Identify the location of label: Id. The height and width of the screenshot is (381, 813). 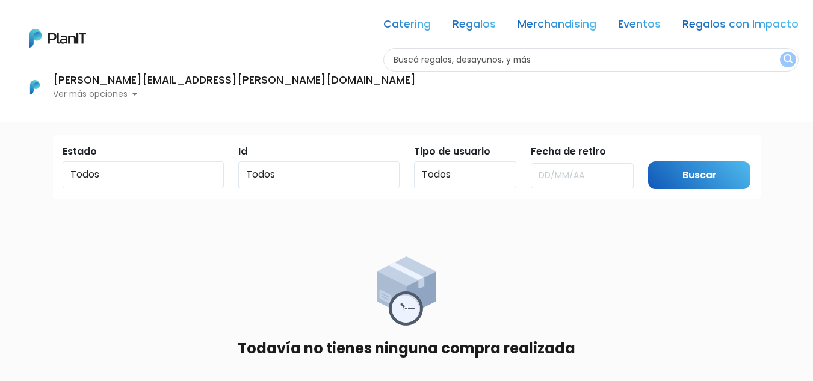
(243, 152).